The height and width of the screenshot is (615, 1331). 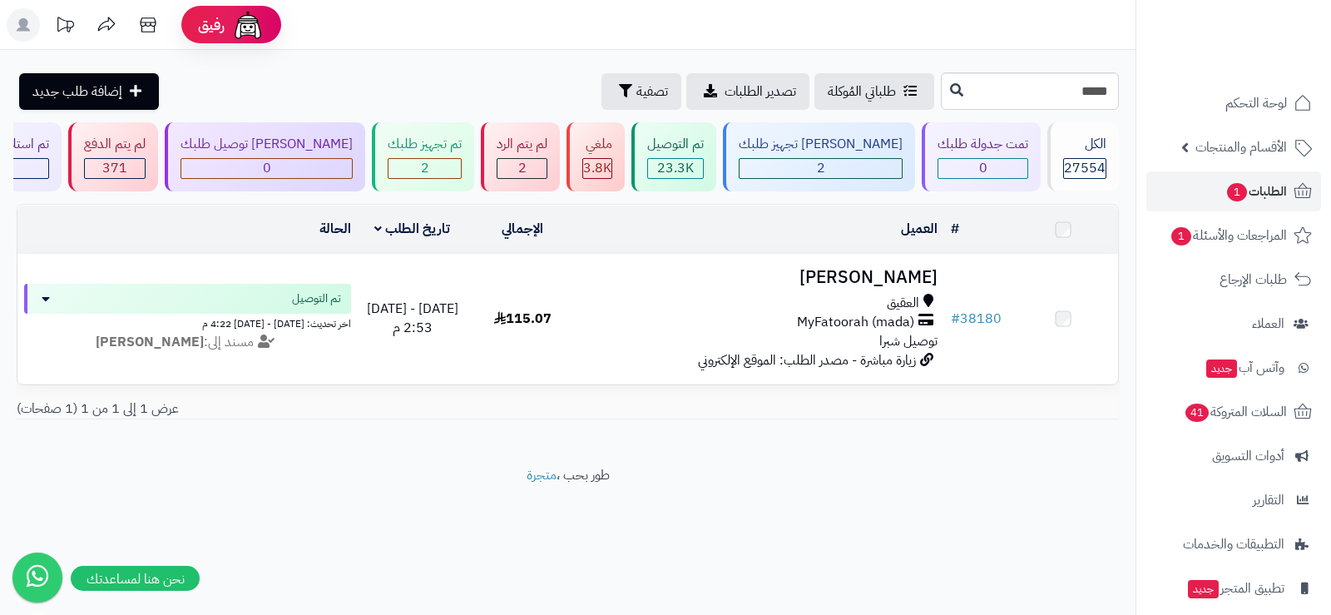 What do you see at coordinates (919, 229) in the screenshot?
I see `a: العميل` at bounding box center [919, 229].